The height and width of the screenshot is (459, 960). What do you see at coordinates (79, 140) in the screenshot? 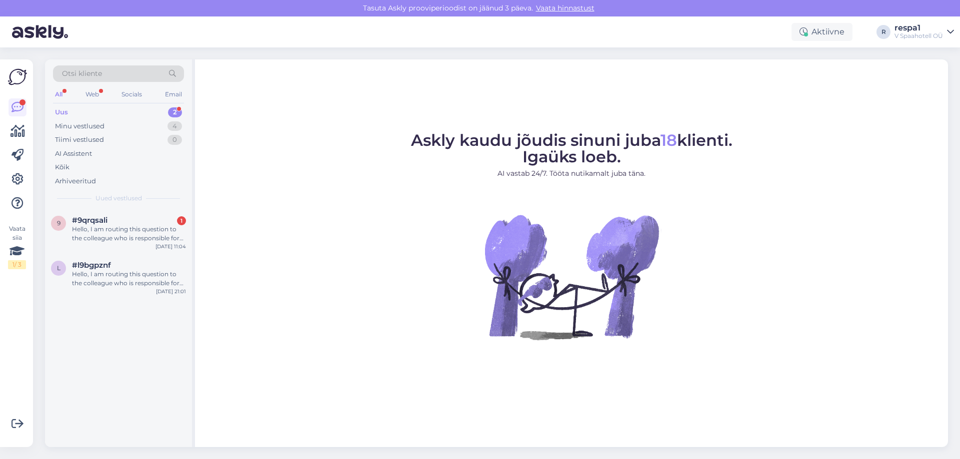
I see `div: Tiimi vestlused` at bounding box center [79, 140].